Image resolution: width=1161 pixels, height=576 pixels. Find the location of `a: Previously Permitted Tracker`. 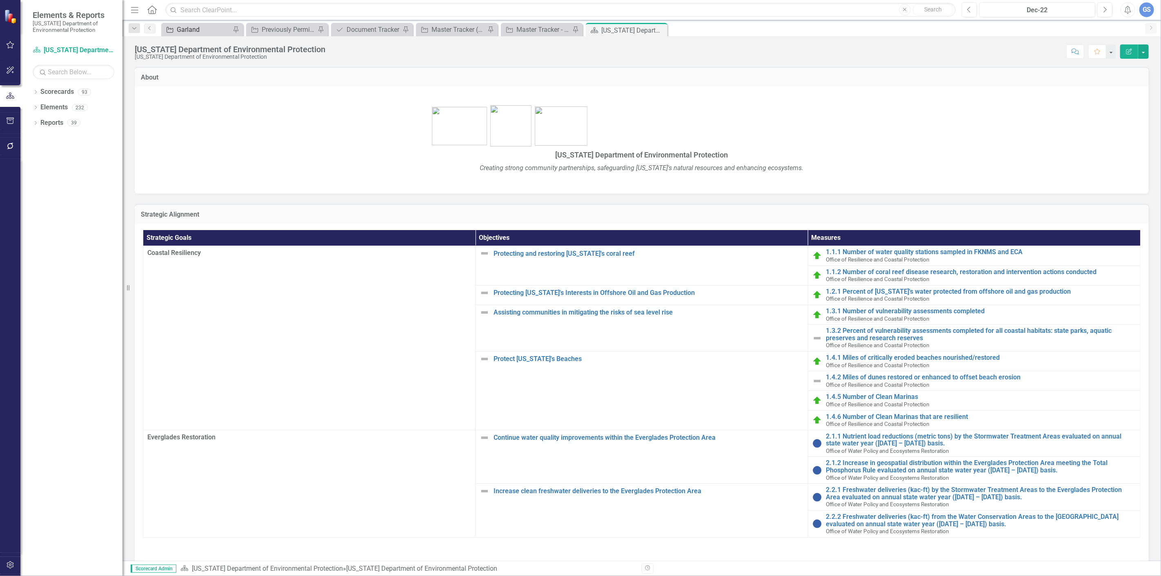

a: Previously Permitted Tracker is located at coordinates (282, 29).